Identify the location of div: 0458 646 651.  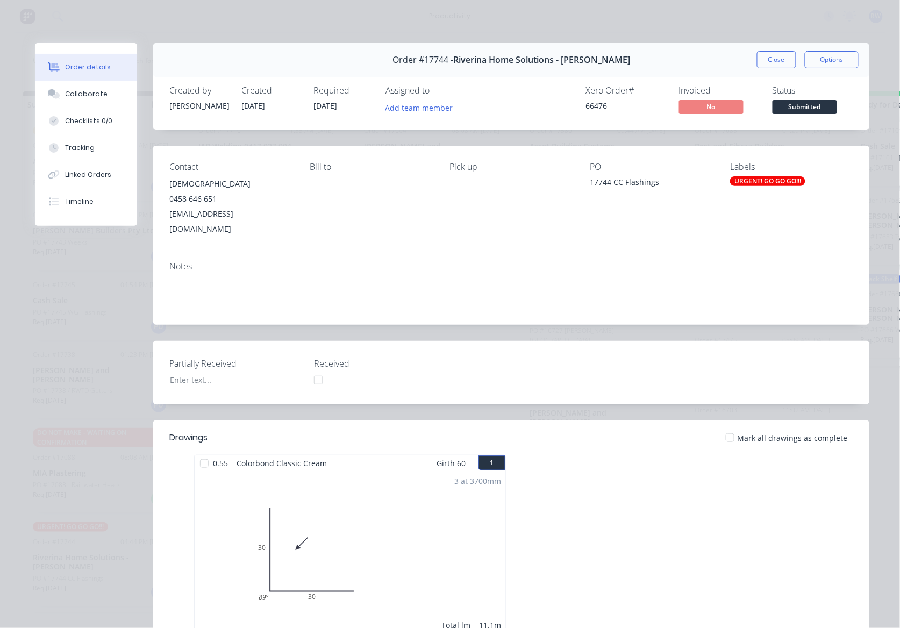
(231, 199).